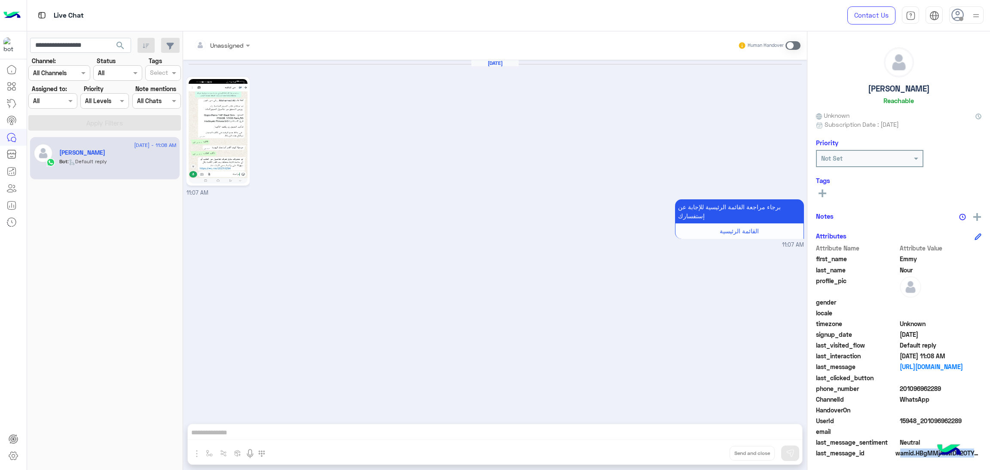  What do you see at coordinates (11, 45) in the screenshot?
I see `img: 1403182699927242` at bounding box center [11, 45].